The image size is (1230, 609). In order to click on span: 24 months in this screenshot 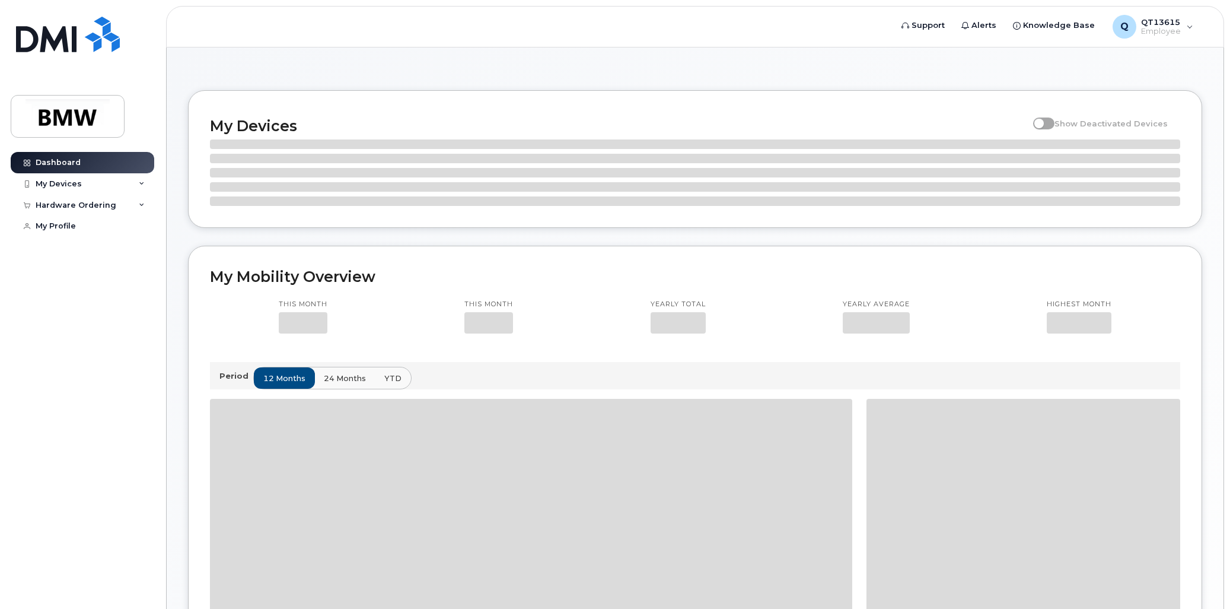, I will do `click(345, 378)`.